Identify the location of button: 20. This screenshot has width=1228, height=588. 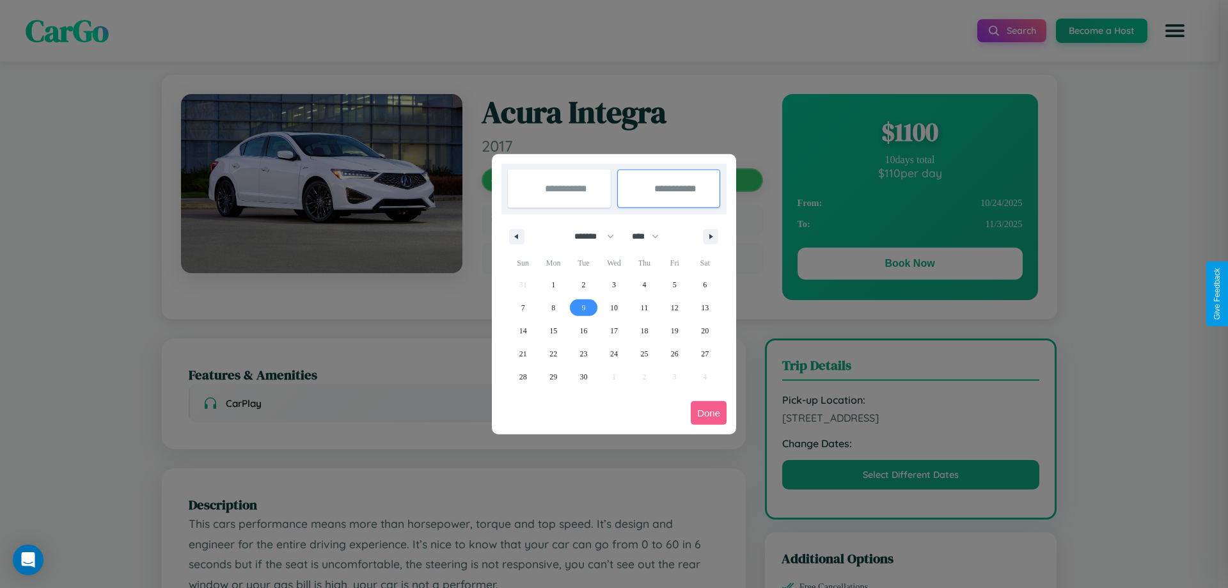
(705, 331).